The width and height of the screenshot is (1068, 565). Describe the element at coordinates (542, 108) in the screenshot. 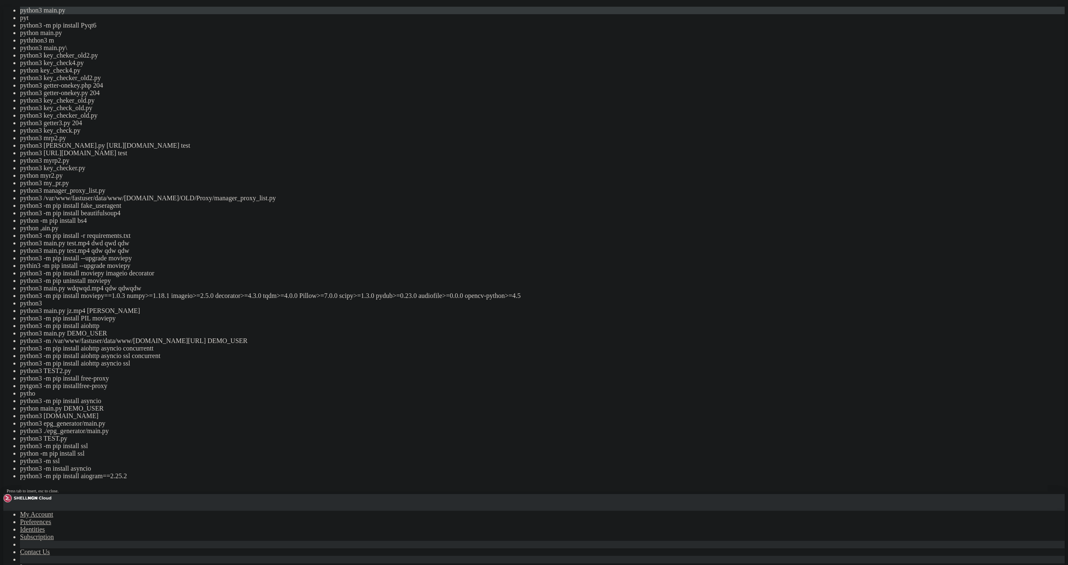

I see `li: python3 key_check_old.py` at that location.